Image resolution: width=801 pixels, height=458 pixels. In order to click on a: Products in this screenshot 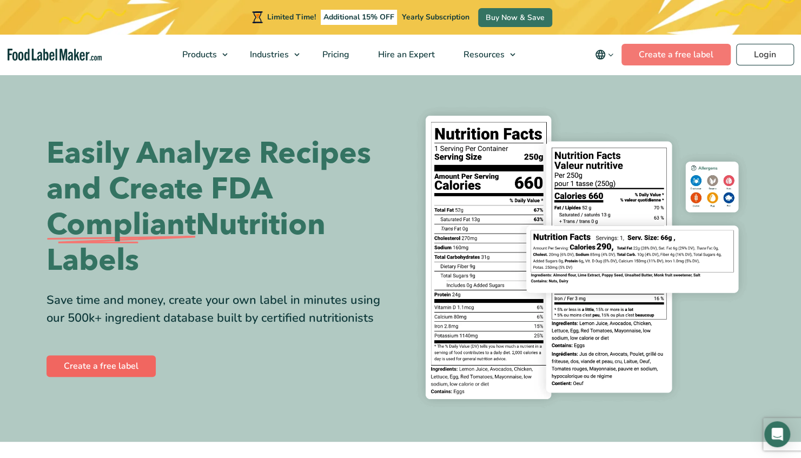, I will do `click(201, 55)`.